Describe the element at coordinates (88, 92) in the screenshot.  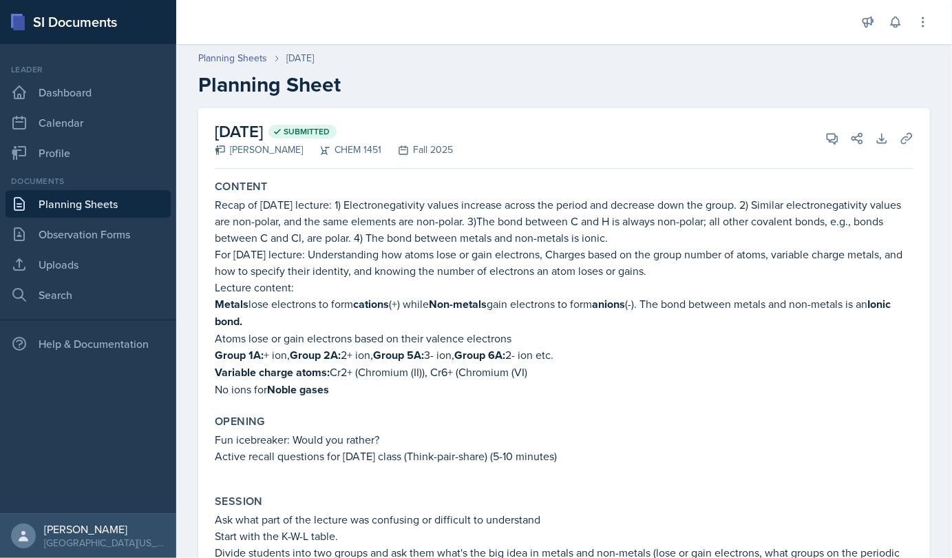
I see `a: Dashboard` at that location.